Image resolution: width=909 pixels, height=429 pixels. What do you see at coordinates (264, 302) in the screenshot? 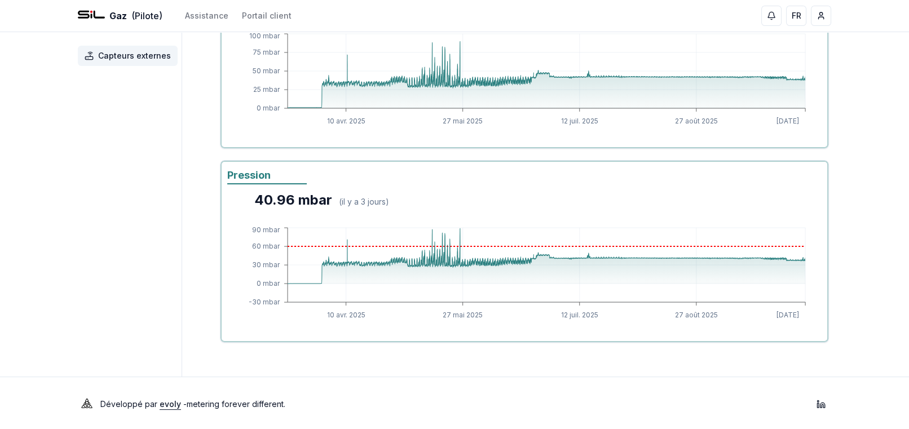
I see `tspan: -30 mbar` at bounding box center [264, 302].